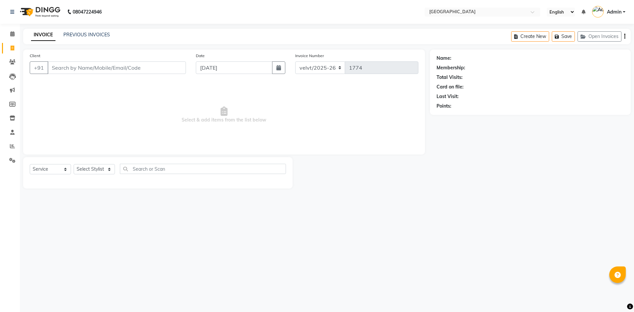 The height and width of the screenshot is (312, 634). What do you see at coordinates (444, 106) in the screenshot?
I see `div: Points:` at bounding box center [444, 106].